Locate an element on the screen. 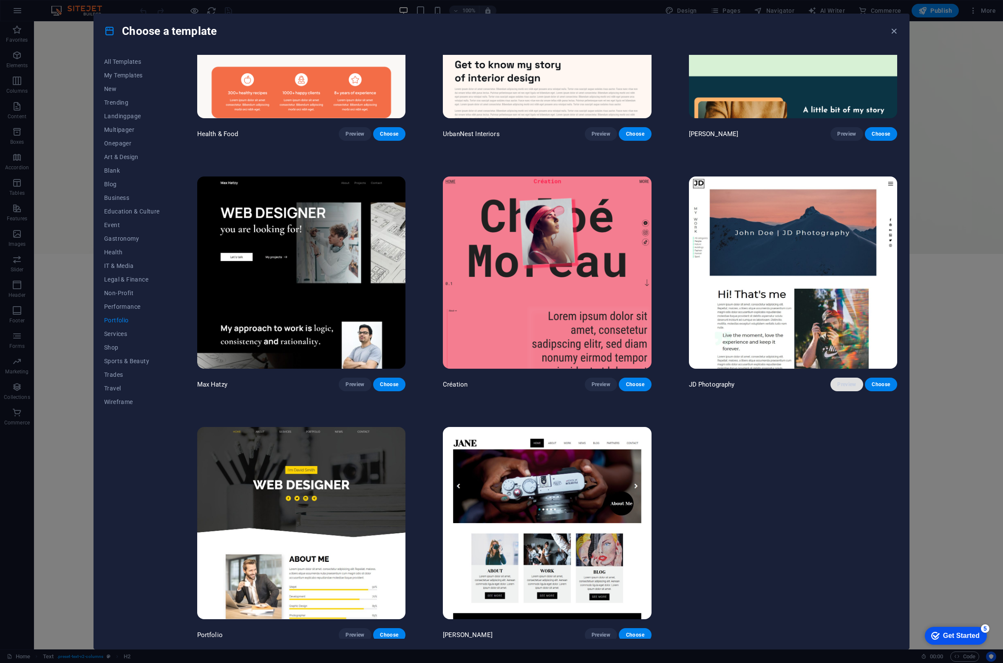 This screenshot has height=663, width=1003. button: Event is located at coordinates (132, 225).